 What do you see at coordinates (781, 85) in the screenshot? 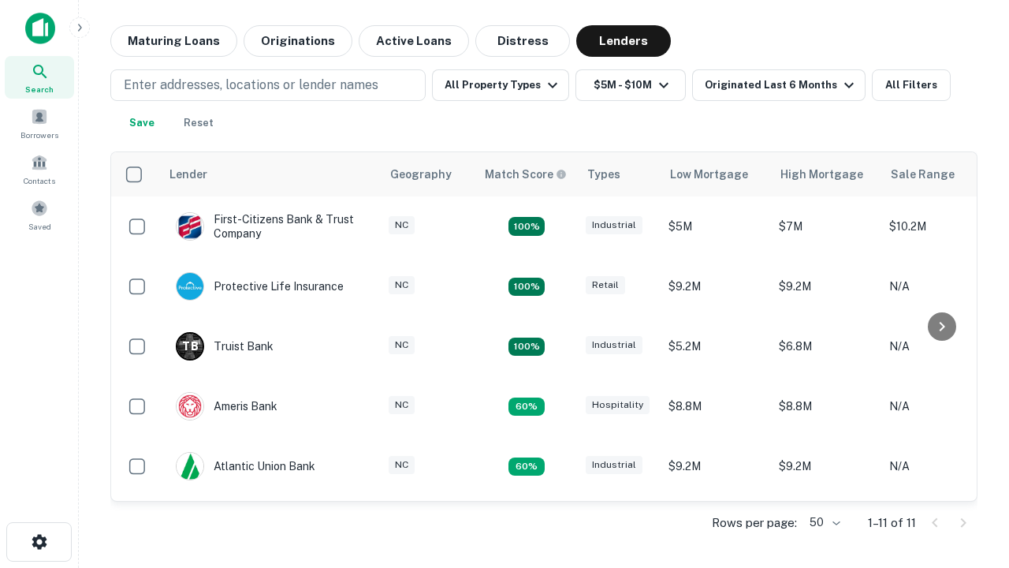
I see `div: Originated Last 6 Months` at bounding box center [781, 85].